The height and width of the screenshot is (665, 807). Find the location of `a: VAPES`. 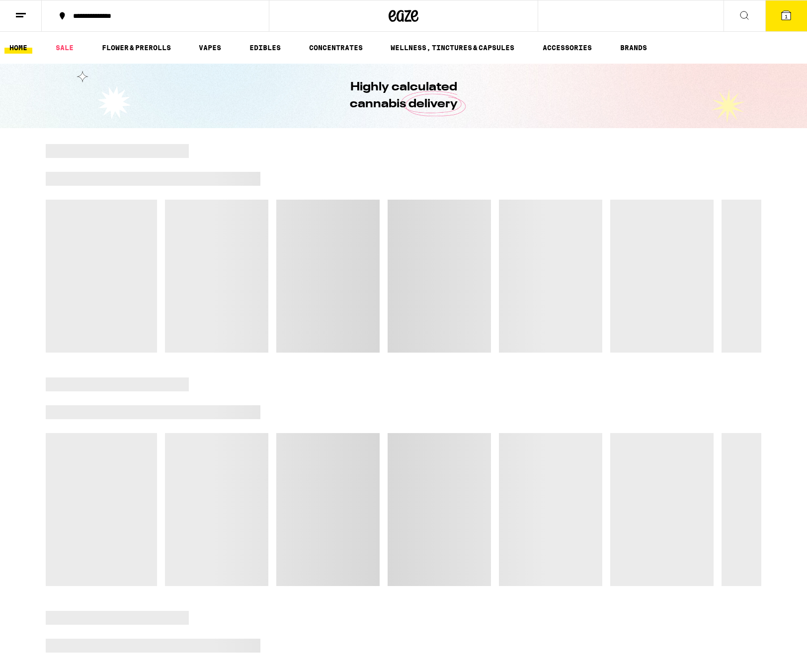

a: VAPES is located at coordinates (210, 48).